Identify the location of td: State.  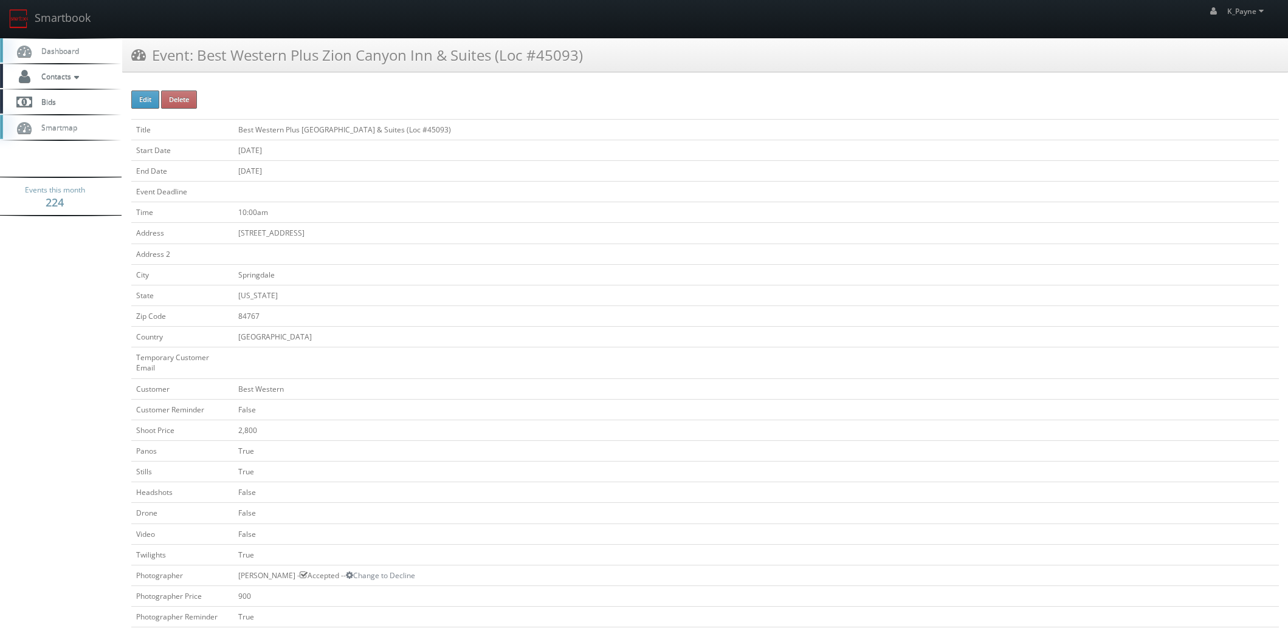
(182, 295).